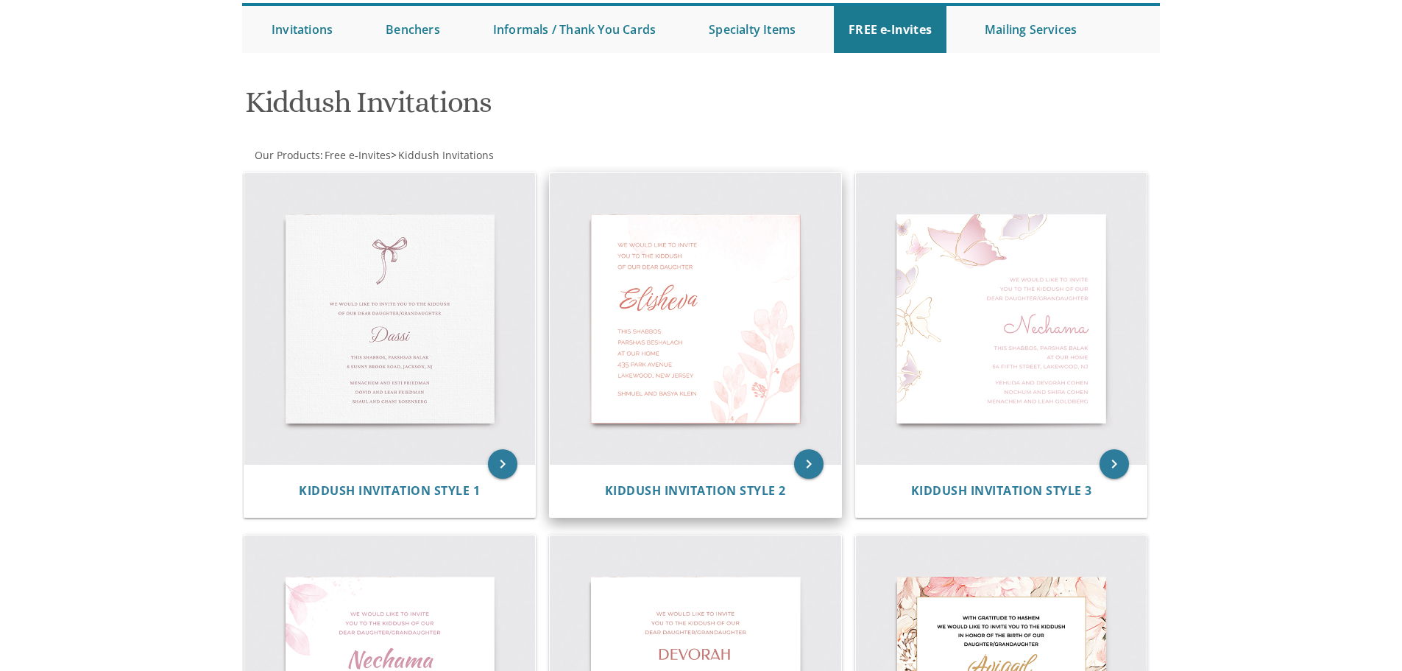  What do you see at coordinates (1002, 490) in the screenshot?
I see `span: Kiddush Invitation Style 3` at bounding box center [1002, 490].